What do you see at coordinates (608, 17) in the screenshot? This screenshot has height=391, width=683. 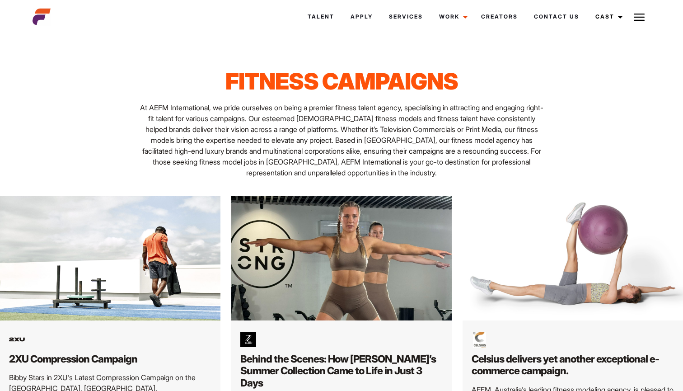 I see `a: Cast` at bounding box center [608, 17].